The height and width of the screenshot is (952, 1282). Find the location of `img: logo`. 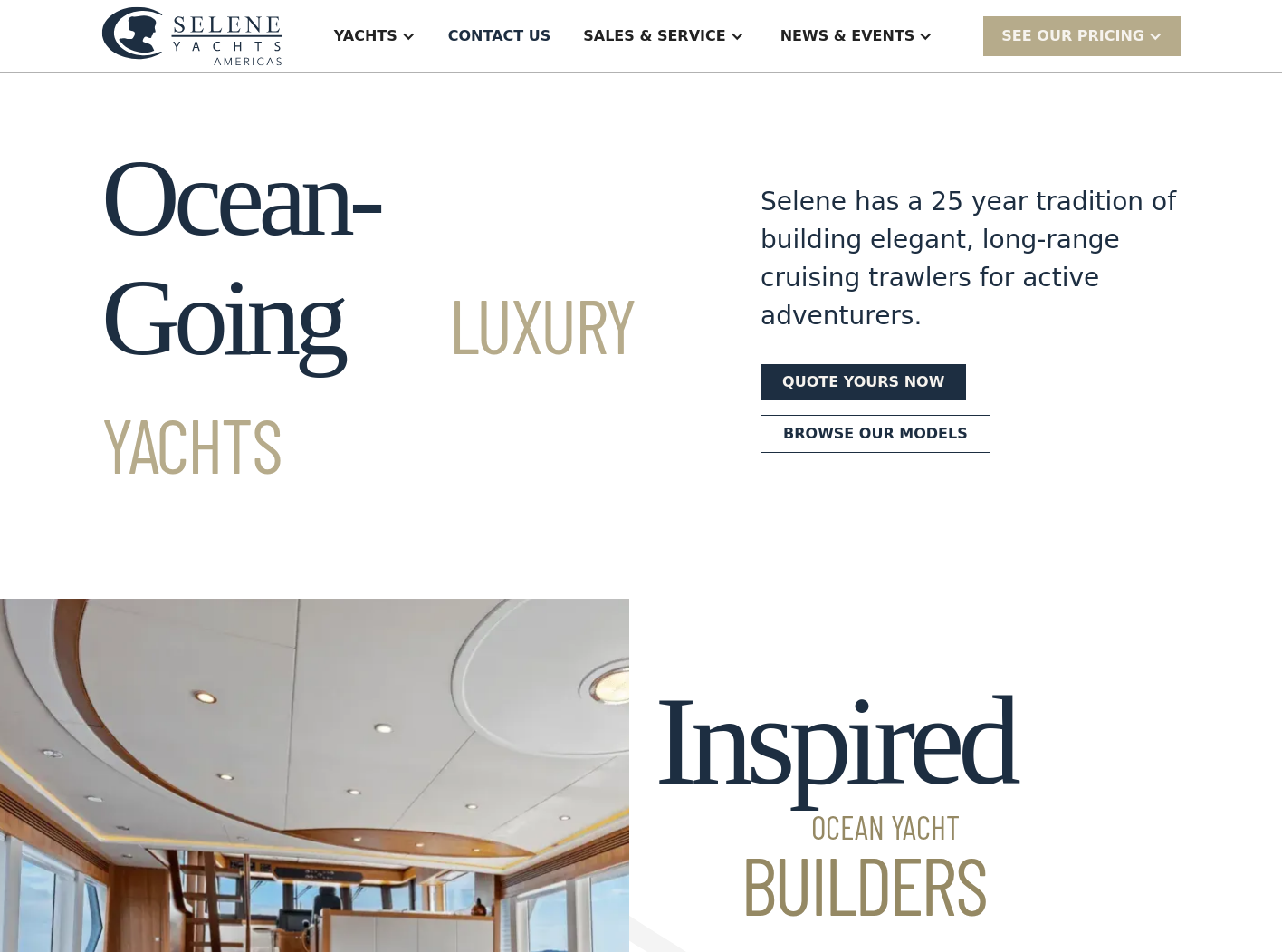

img: logo is located at coordinates (192, 36).